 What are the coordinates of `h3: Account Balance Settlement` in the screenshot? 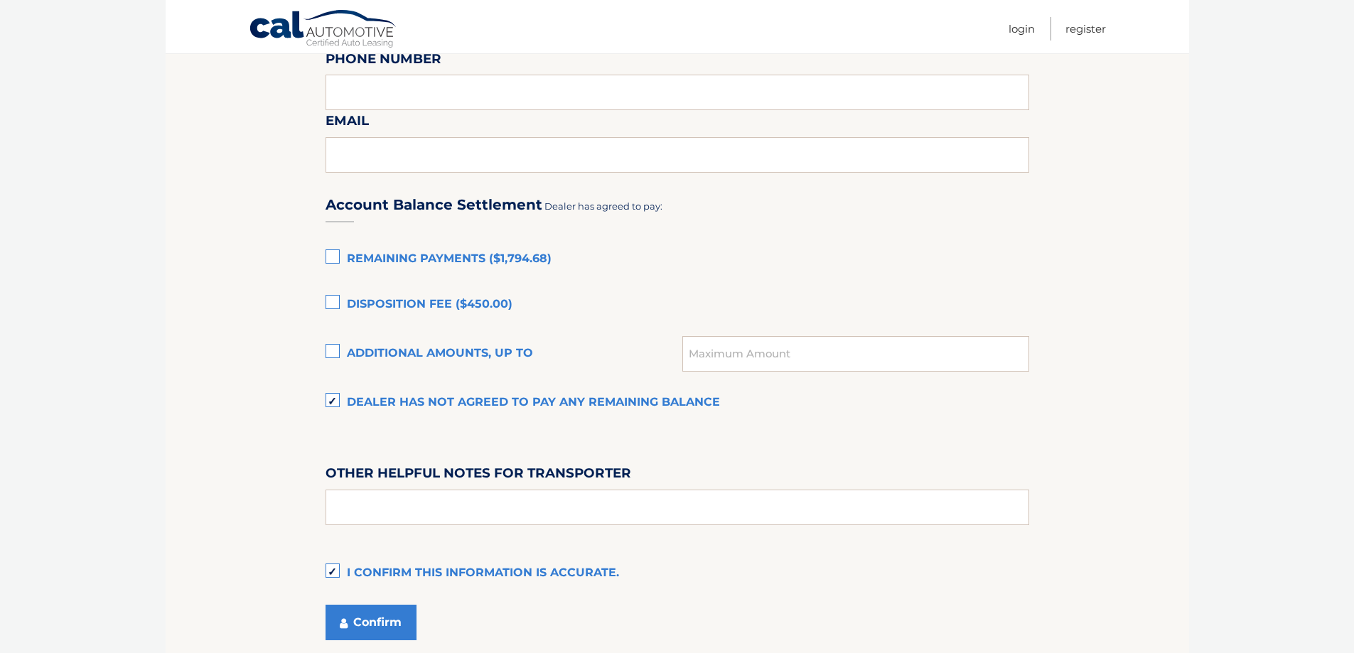 It's located at (434, 205).